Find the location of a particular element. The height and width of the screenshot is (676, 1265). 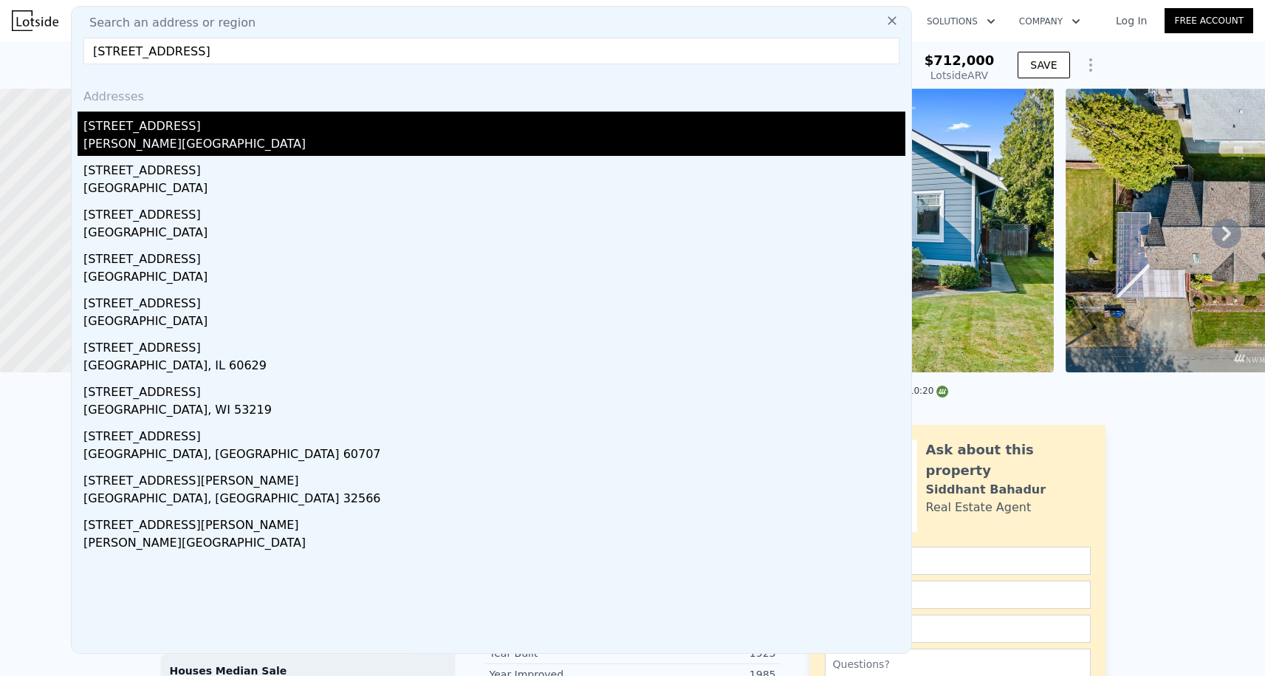

div: Addresses is located at coordinates (491, 94).